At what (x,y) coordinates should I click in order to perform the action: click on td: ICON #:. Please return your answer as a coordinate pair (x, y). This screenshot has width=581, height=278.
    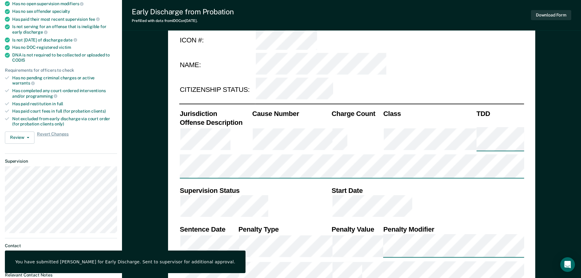
    Looking at the image, I should click on (217, 40).